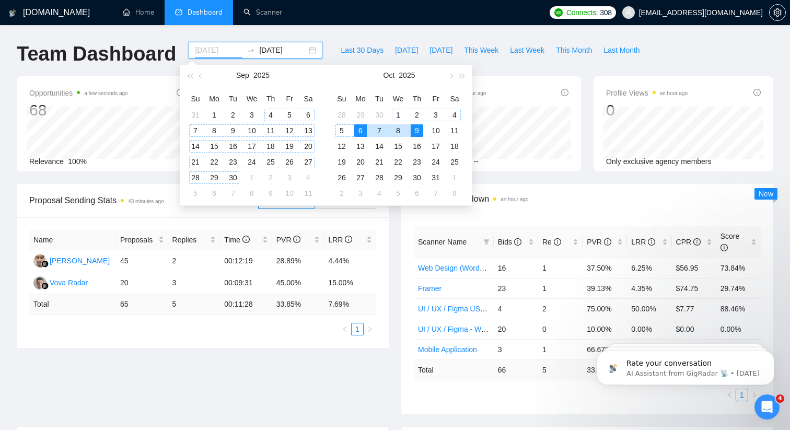  Describe the element at coordinates (481, 50) in the screenshot. I see `span: This Week` at that location.